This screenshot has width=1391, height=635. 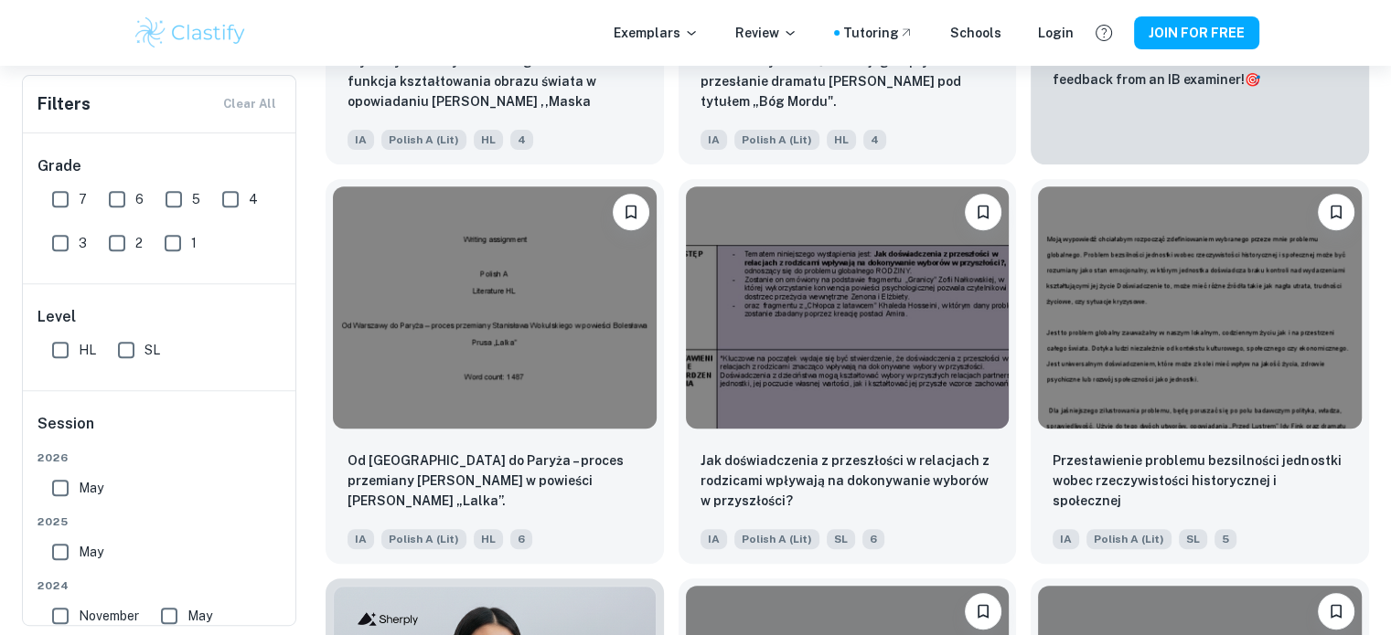 I want to click on h6: Session, so click(x=160, y=432).